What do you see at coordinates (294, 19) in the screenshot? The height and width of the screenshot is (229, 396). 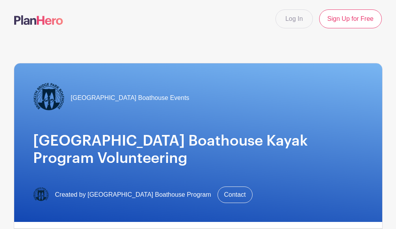 I see `a: Log In` at bounding box center [294, 19].